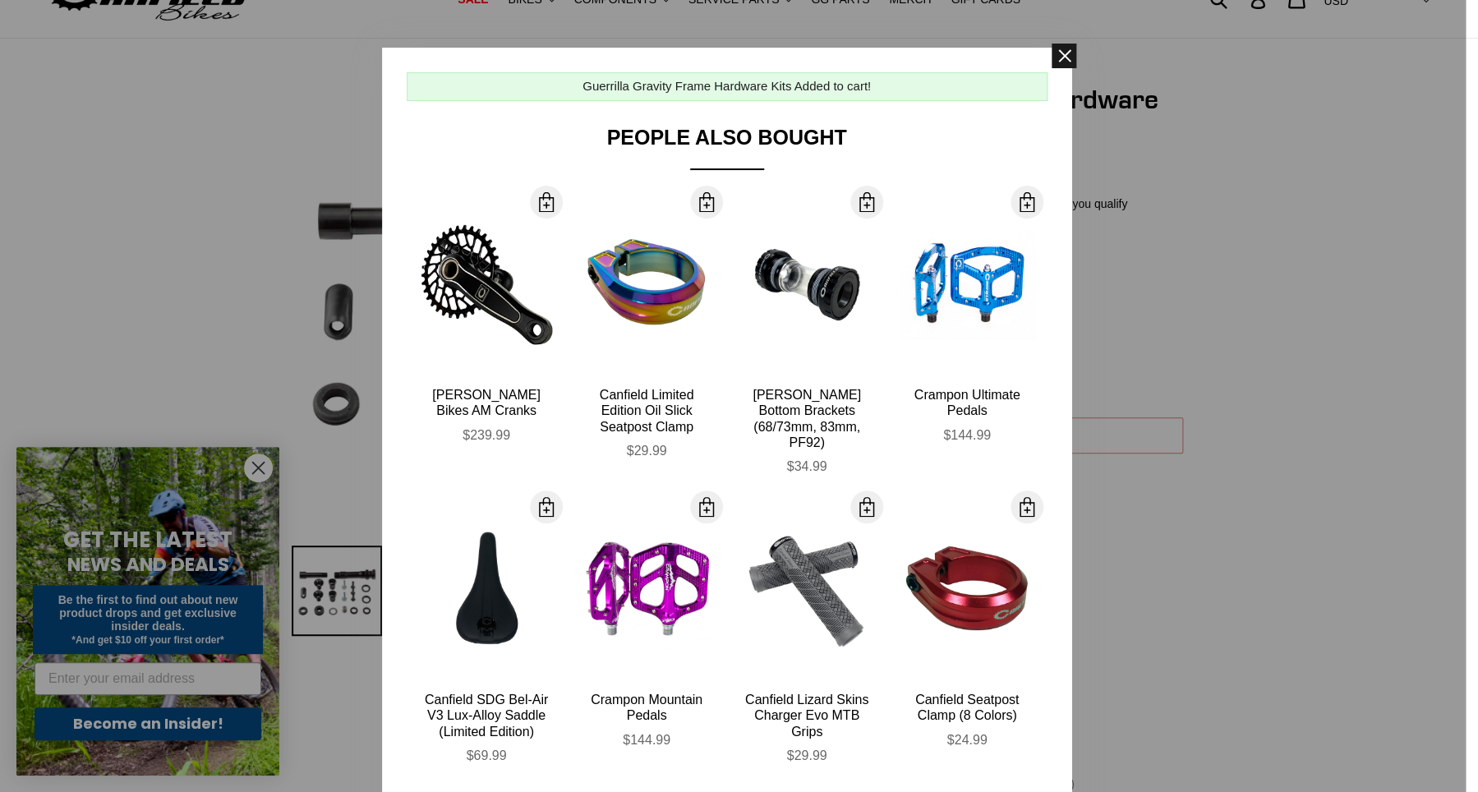 The image size is (1478, 792). I want to click on img: Canfield-SDG-Bel-Air-Saddle_large.jpg, so click(486, 589).